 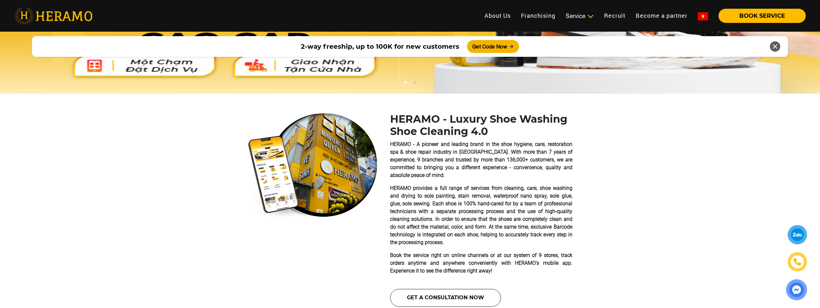 I want to click on font: Service, so click(x=575, y=16).